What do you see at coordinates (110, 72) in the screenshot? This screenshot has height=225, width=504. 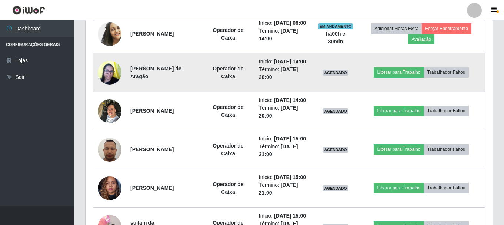 I see `img: 1632390182177.jpeg` at bounding box center [110, 72].